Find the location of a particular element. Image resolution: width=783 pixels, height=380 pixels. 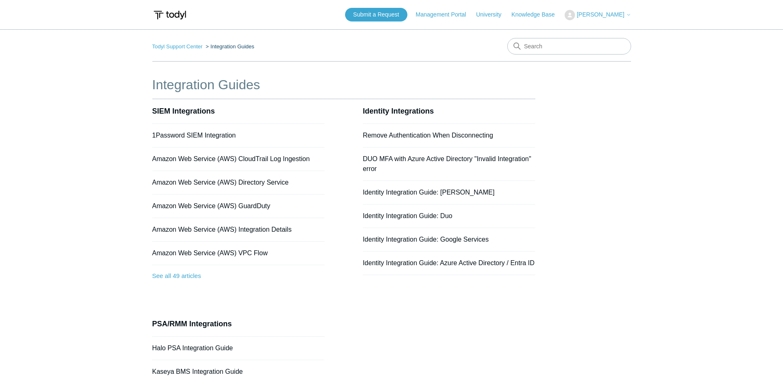

h1: Integration Guides is located at coordinates (344, 85).